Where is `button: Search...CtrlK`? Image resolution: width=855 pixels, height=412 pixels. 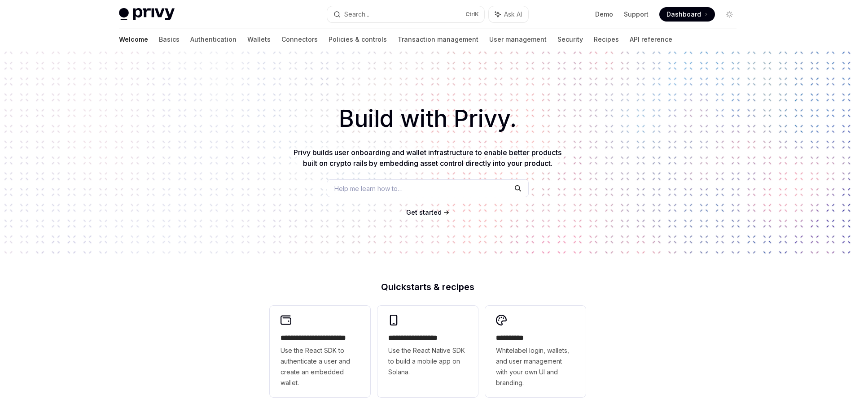 button: Search...CtrlK is located at coordinates (406, 14).